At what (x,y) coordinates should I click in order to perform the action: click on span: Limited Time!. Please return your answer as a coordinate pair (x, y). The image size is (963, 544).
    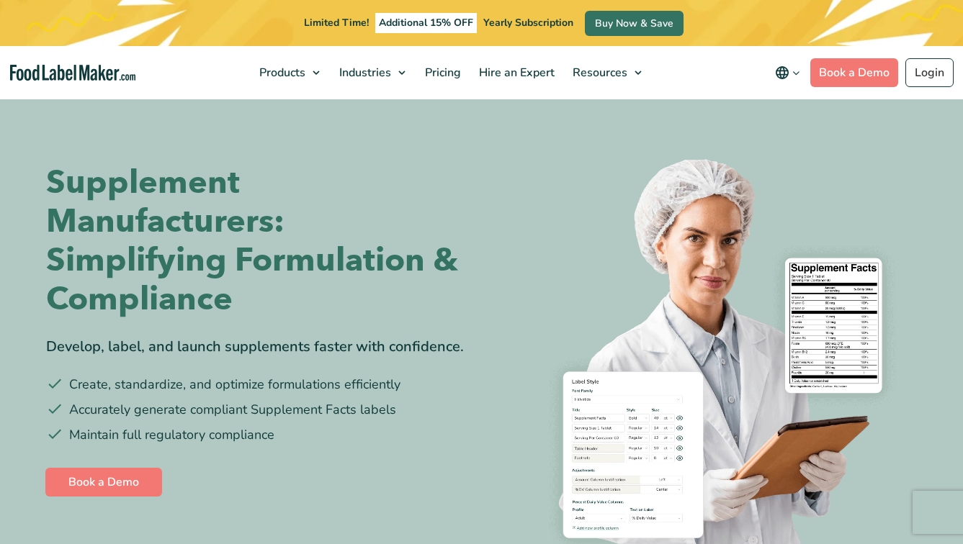
    Looking at the image, I should click on (336, 22).